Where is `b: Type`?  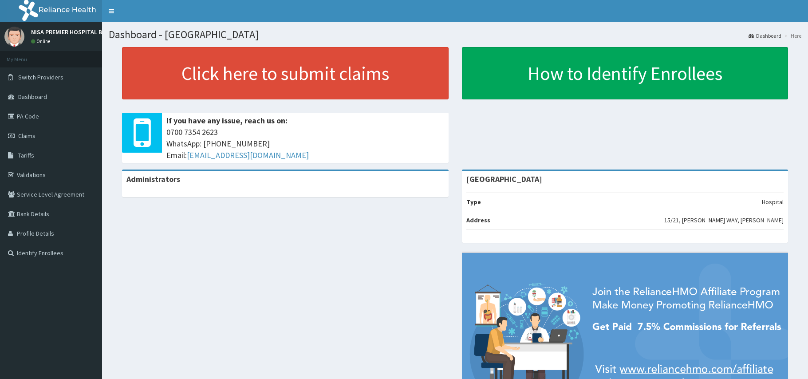
b: Type is located at coordinates (474, 202).